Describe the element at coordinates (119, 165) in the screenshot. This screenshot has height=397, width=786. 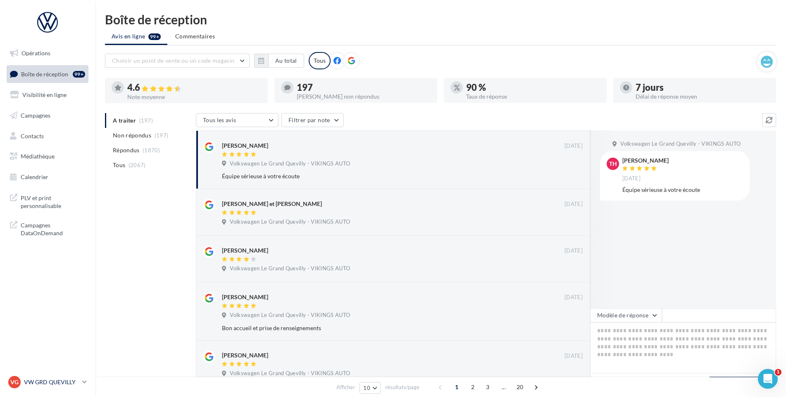
I see `span: Tous` at that location.